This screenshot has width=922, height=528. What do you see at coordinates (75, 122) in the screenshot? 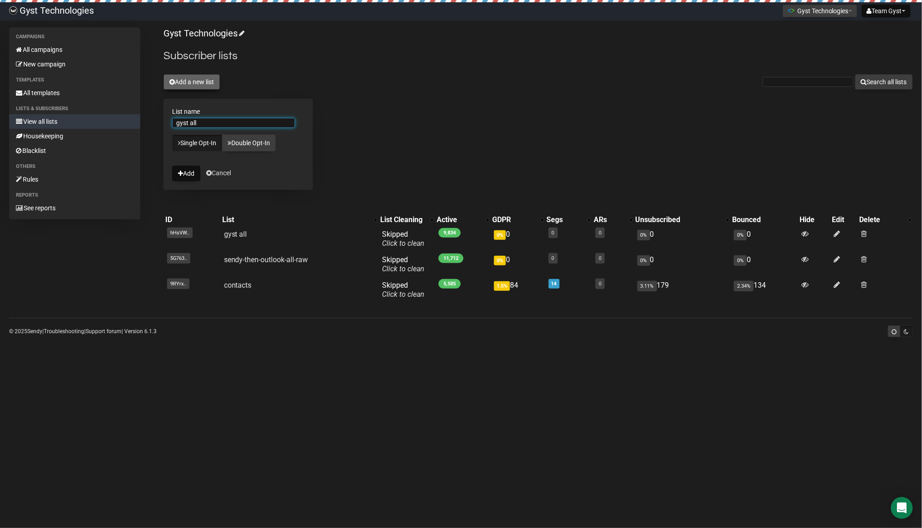
I see `a: View all lists` at bounding box center [75, 122].